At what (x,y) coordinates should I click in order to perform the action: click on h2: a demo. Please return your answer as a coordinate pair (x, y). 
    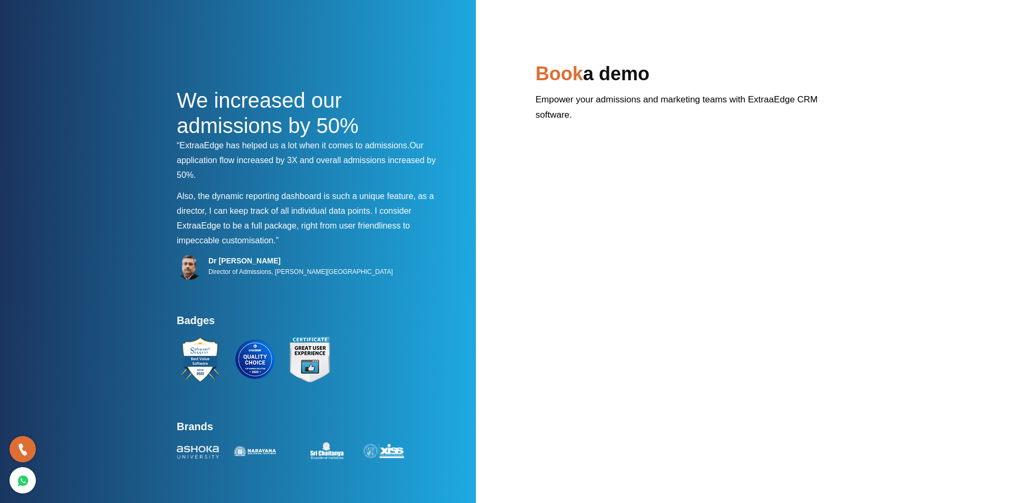
    Looking at the image, I should click on (686, 77).